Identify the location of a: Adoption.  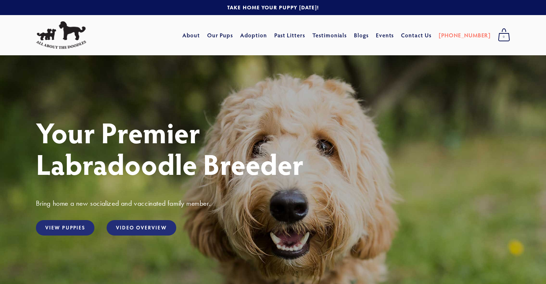
(253, 35).